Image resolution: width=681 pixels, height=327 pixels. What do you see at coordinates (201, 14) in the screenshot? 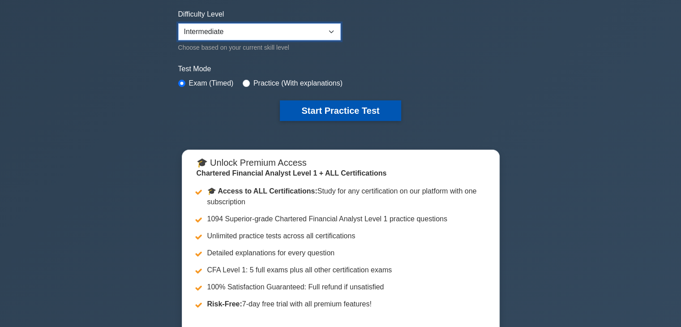
I see `label: Difficulty Level` at bounding box center [201, 14].